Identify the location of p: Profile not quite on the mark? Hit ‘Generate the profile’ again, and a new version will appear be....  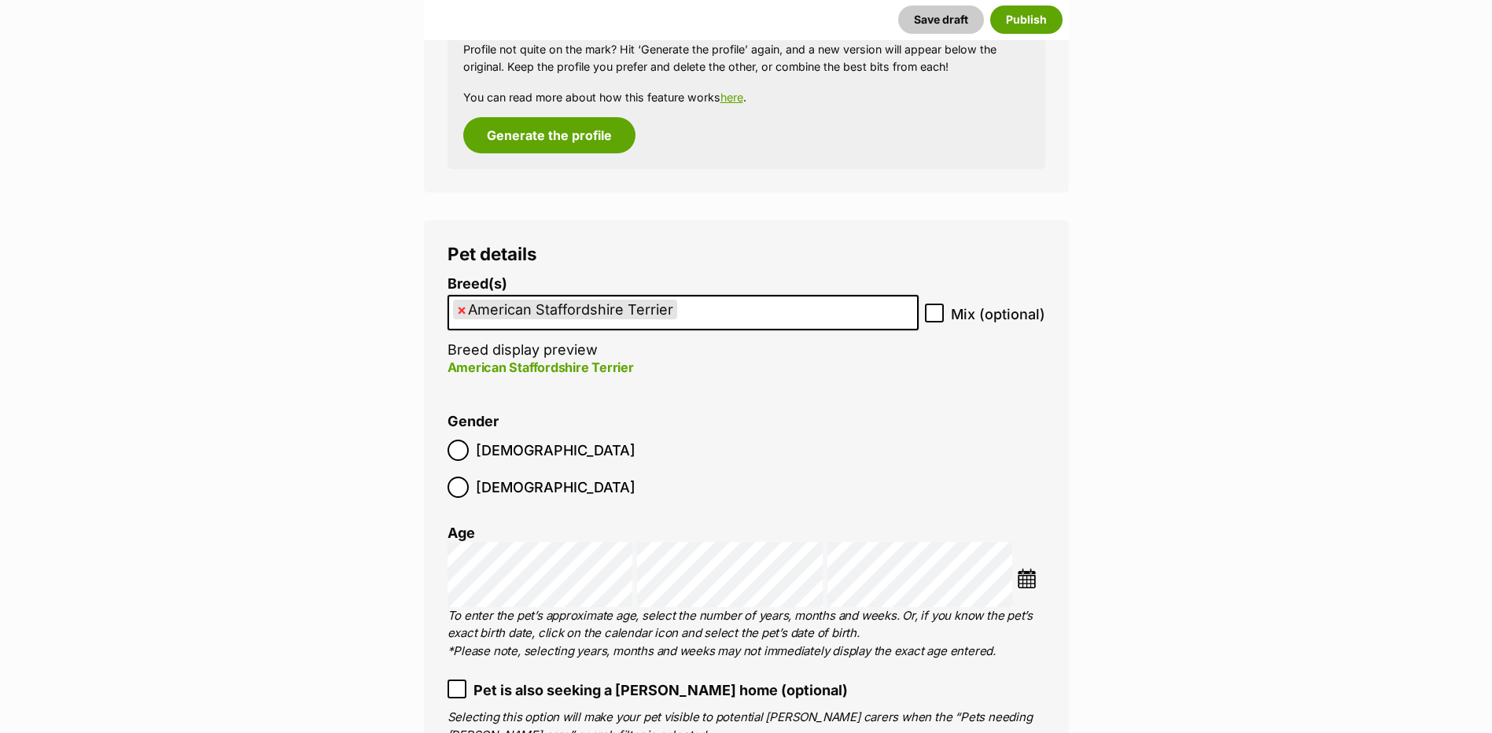
(747, 57).